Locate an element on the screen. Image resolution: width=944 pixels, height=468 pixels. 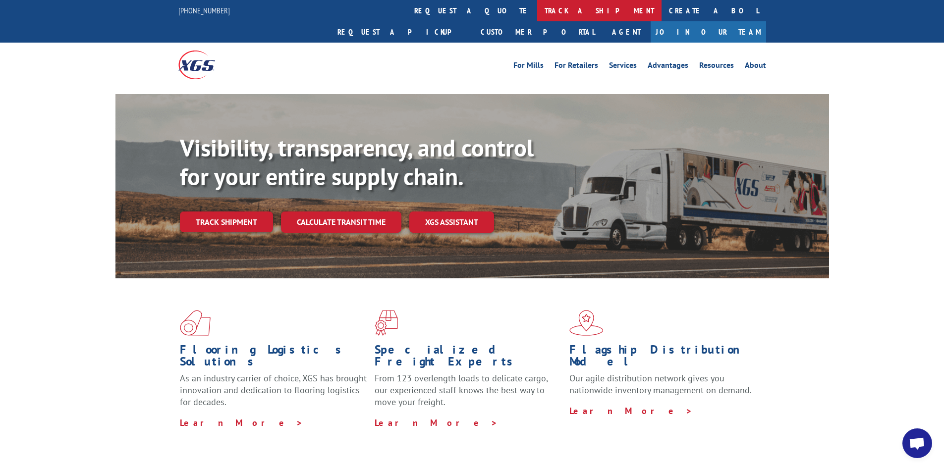
a: Advantages is located at coordinates (668, 67).